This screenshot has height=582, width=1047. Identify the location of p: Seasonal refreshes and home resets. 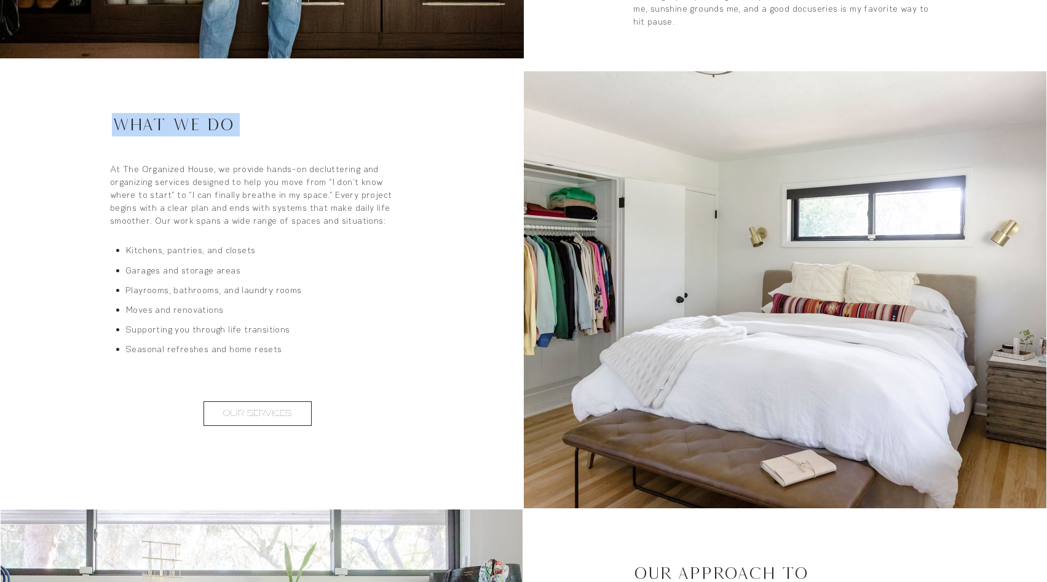
(265, 359).